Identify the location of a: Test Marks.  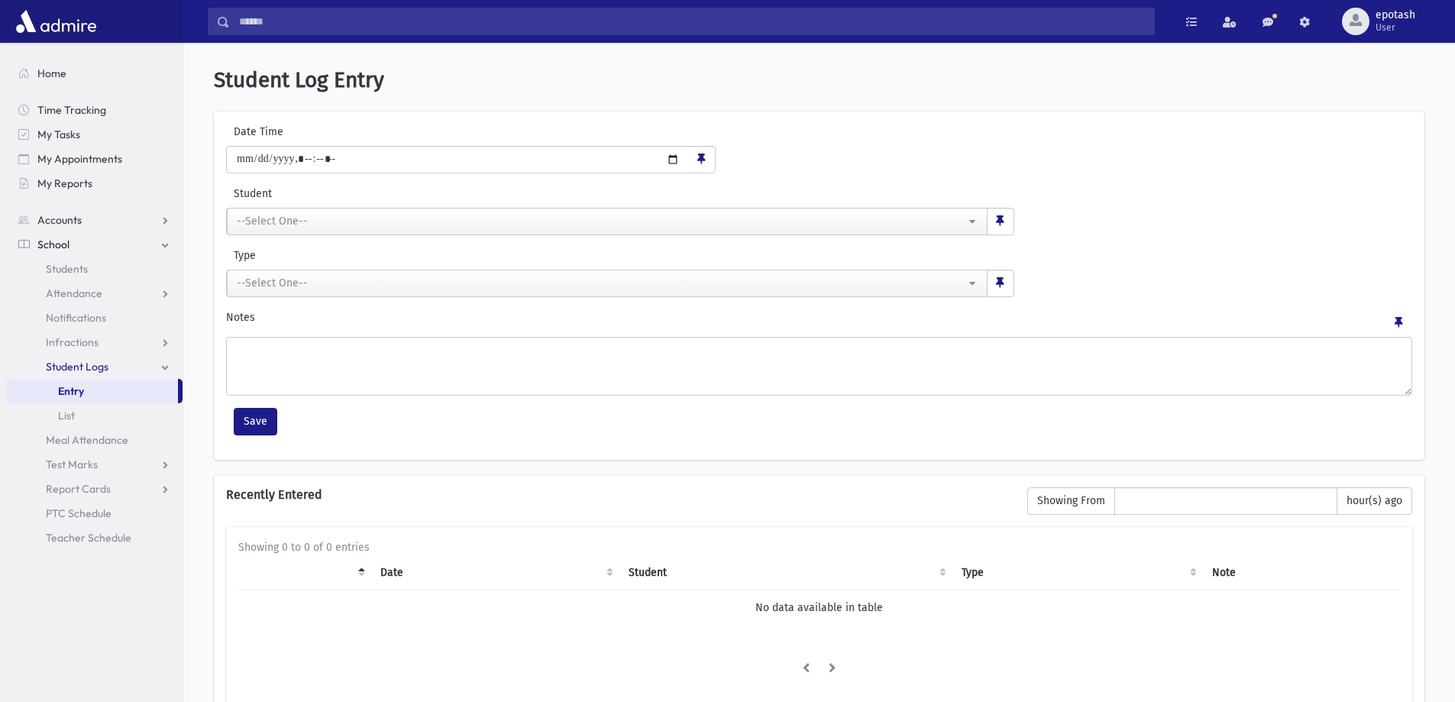
(94, 464).